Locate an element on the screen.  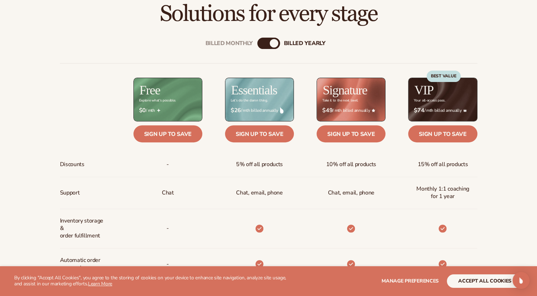
h2: Solutions for every stage is located at coordinates (268, 14).